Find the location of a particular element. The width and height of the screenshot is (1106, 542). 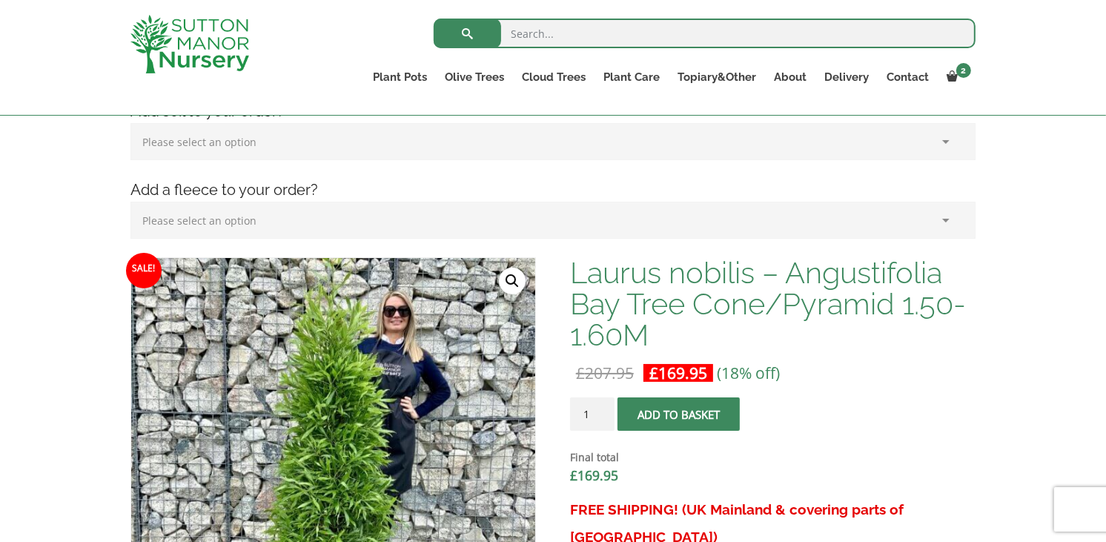

a: Delivery is located at coordinates (846, 77).